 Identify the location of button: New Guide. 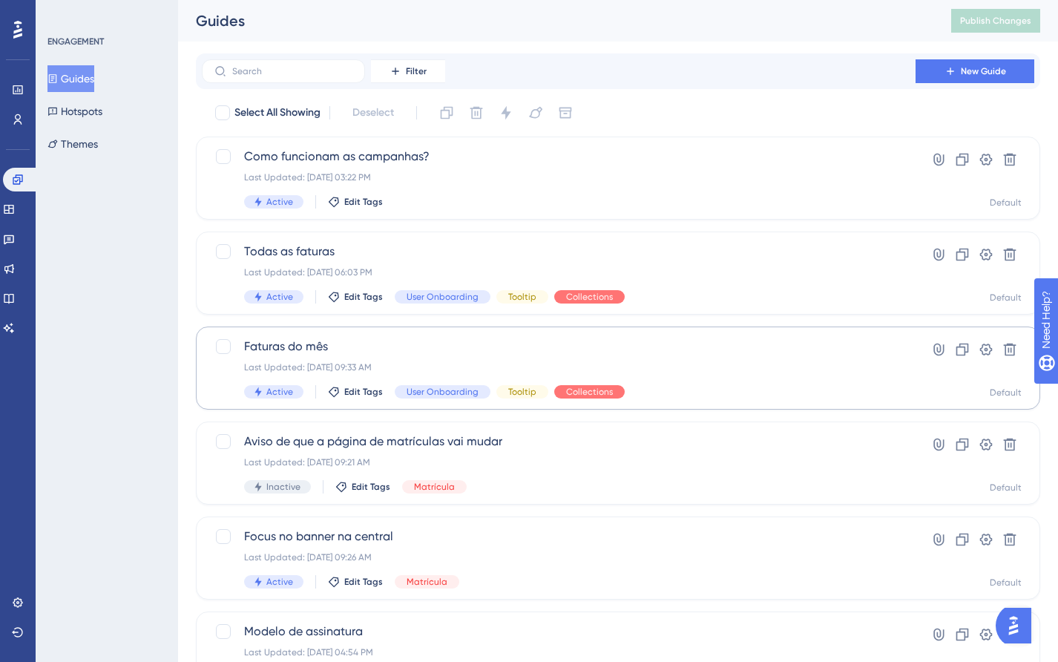
(975, 71).